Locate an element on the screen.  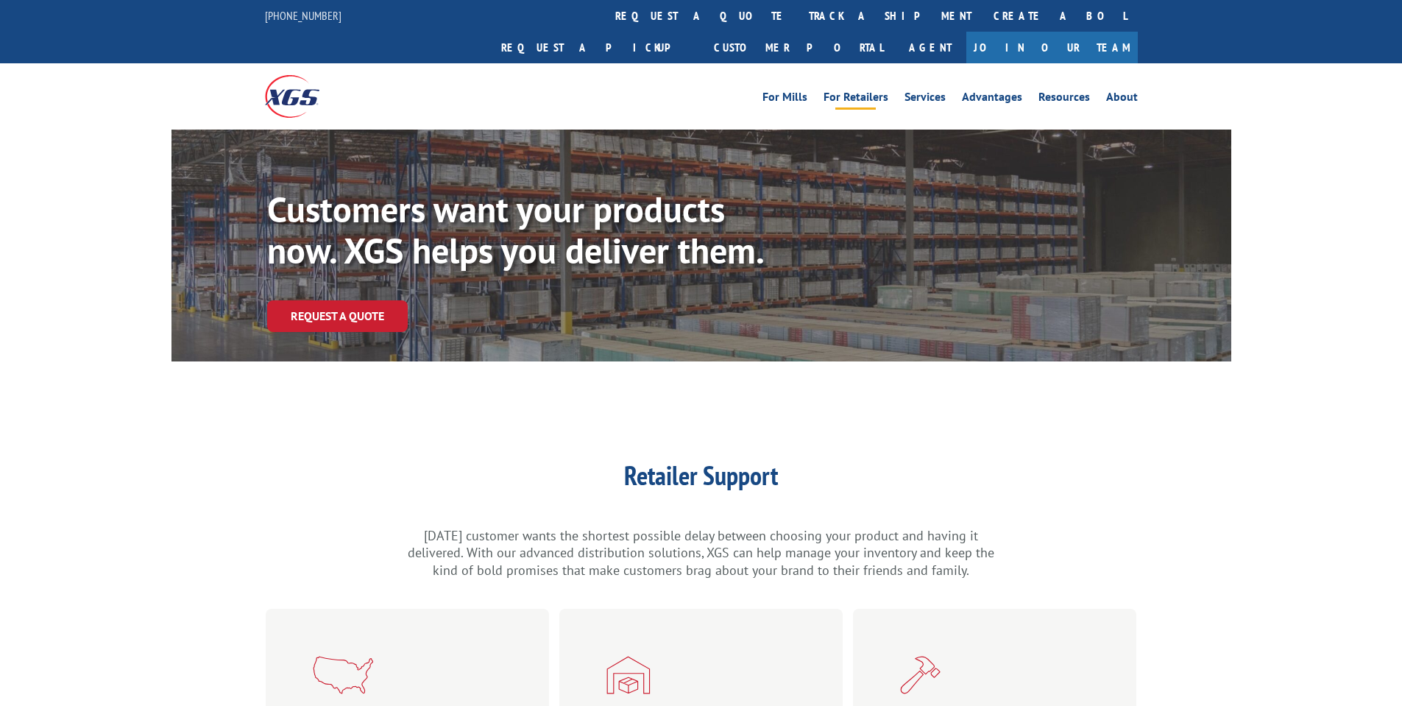
a: About is located at coordinates (1122, 99).